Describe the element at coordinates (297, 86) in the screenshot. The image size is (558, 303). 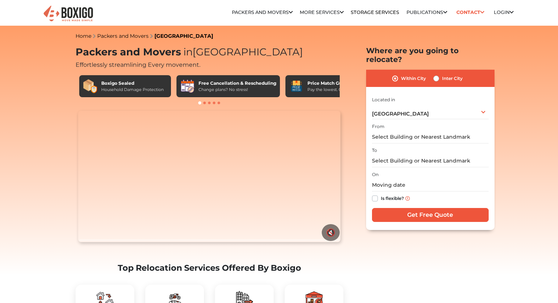
I see `img: Price Match Guarantee` at that location.